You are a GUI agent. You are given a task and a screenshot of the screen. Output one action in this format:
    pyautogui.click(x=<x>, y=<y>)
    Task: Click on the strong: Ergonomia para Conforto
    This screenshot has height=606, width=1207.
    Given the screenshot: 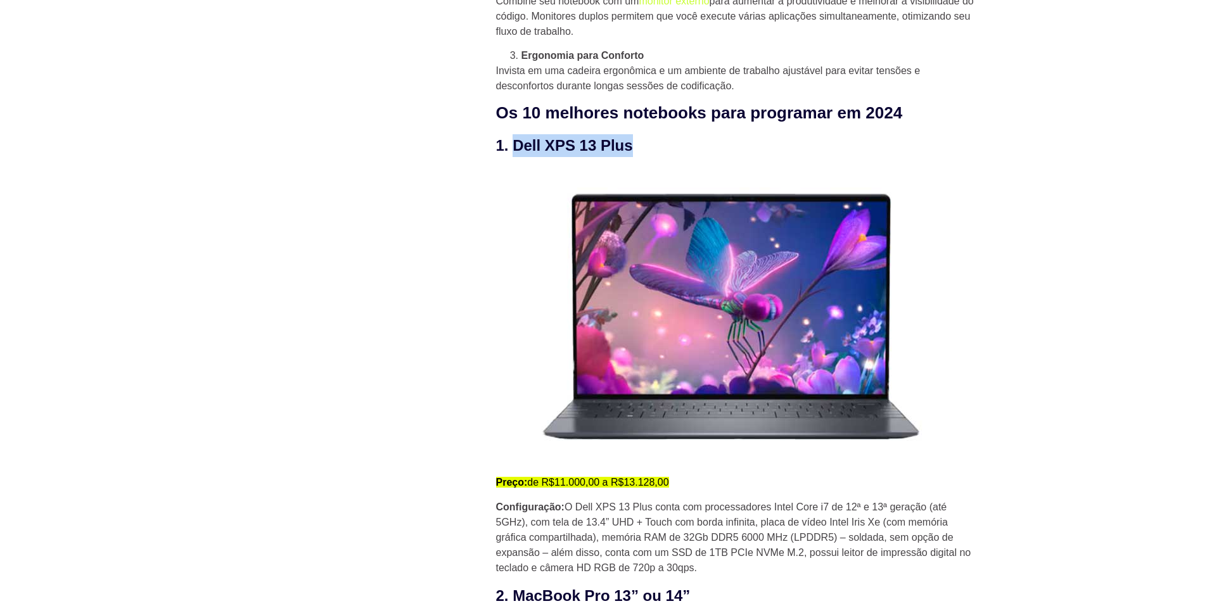 What is the action you would take?
    pyautogui.click(x=583, y=55)
    